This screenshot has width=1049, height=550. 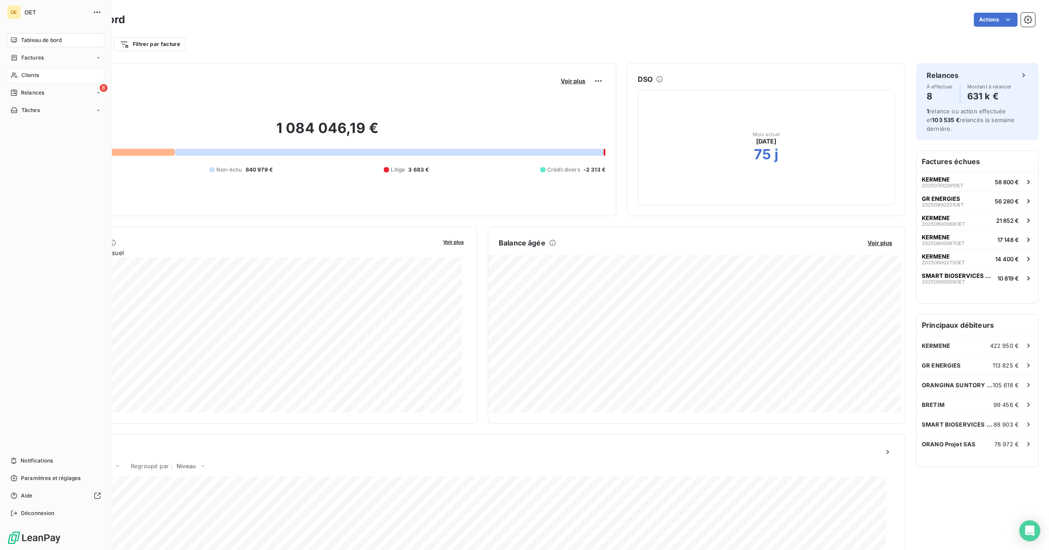 What do you see at coordinates (595, 170) in the screenshot?
I see `span: -2 313 €` at bounding box center [595, 170].